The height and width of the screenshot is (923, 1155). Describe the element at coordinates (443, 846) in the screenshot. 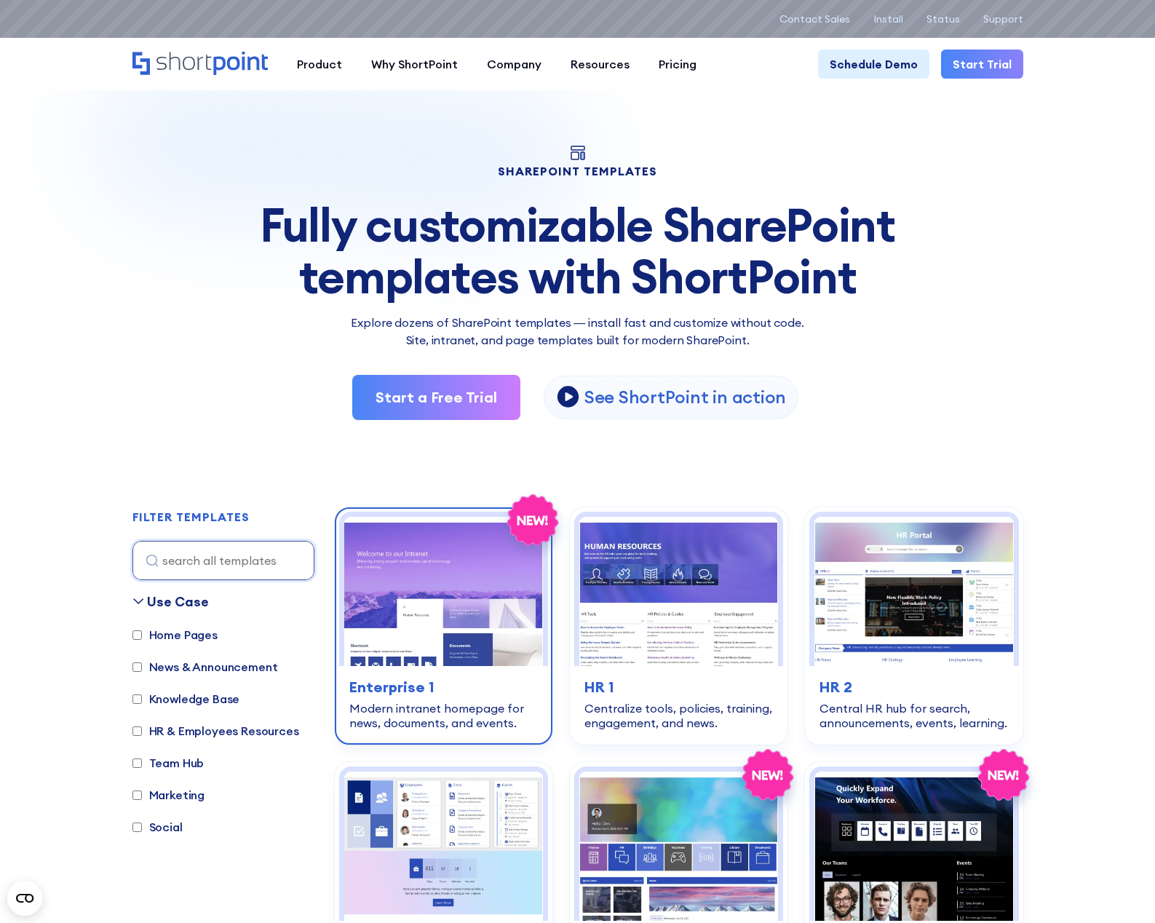

I see `img: HR 3 – HR Intranet Template: All‑in‑one space for news, events, and documents.` at that location.